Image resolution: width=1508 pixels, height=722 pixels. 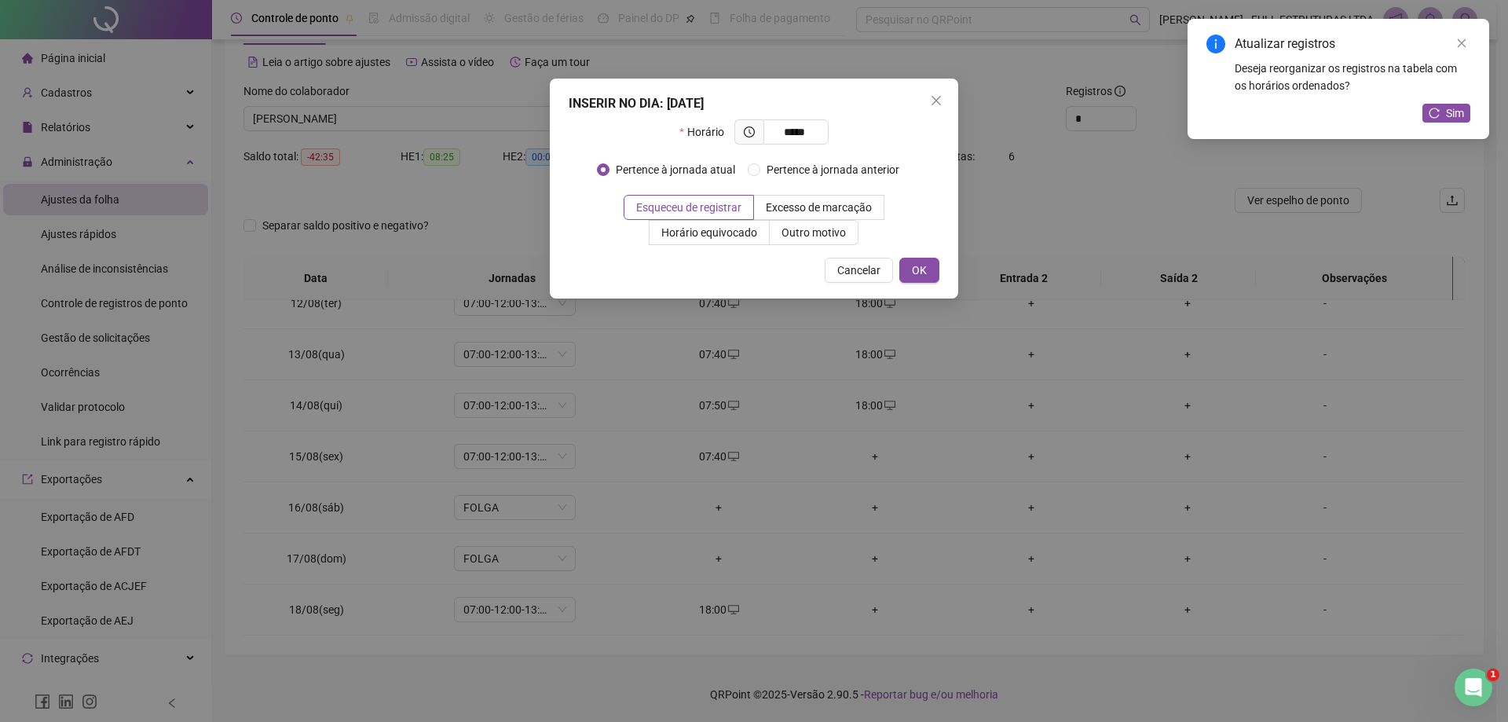 What do you see at coordinates (859, 270) in the screenshot?
I see `button: Cancelar` at bounding box center [859, 270].